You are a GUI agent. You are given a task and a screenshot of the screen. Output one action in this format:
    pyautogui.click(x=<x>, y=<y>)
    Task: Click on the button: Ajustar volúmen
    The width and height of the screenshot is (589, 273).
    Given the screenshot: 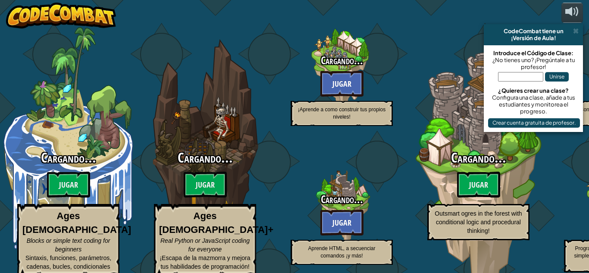 What is the action you would take?
    pyautogui.click(x=573, y=13)
    